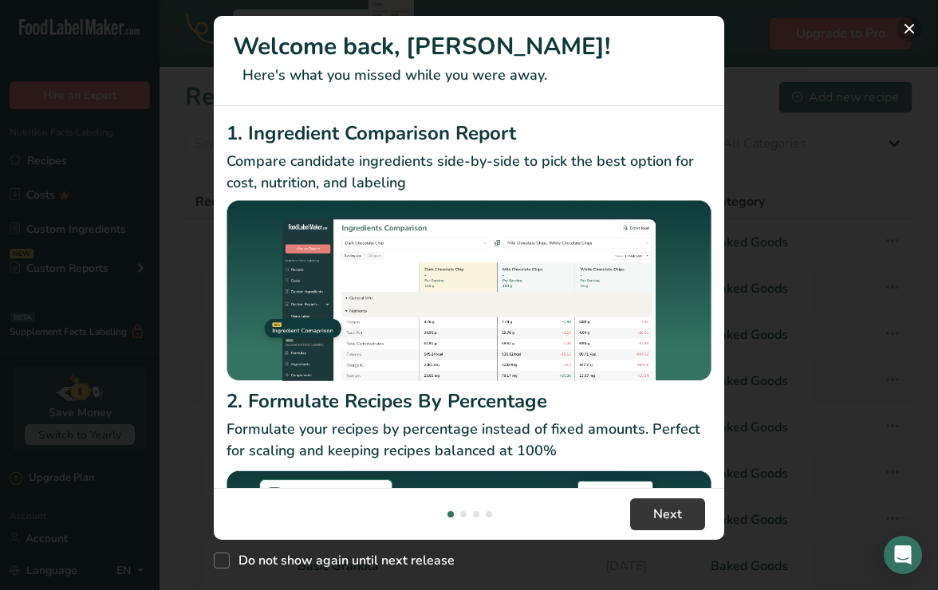 The height and width of the screenshot is (590, 938). I want to click on h2: 2. Formulate Recipes By Percentage, so click(469, 401).